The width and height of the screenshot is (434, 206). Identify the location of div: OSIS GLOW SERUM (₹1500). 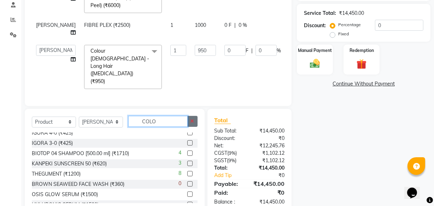
(65, 195).